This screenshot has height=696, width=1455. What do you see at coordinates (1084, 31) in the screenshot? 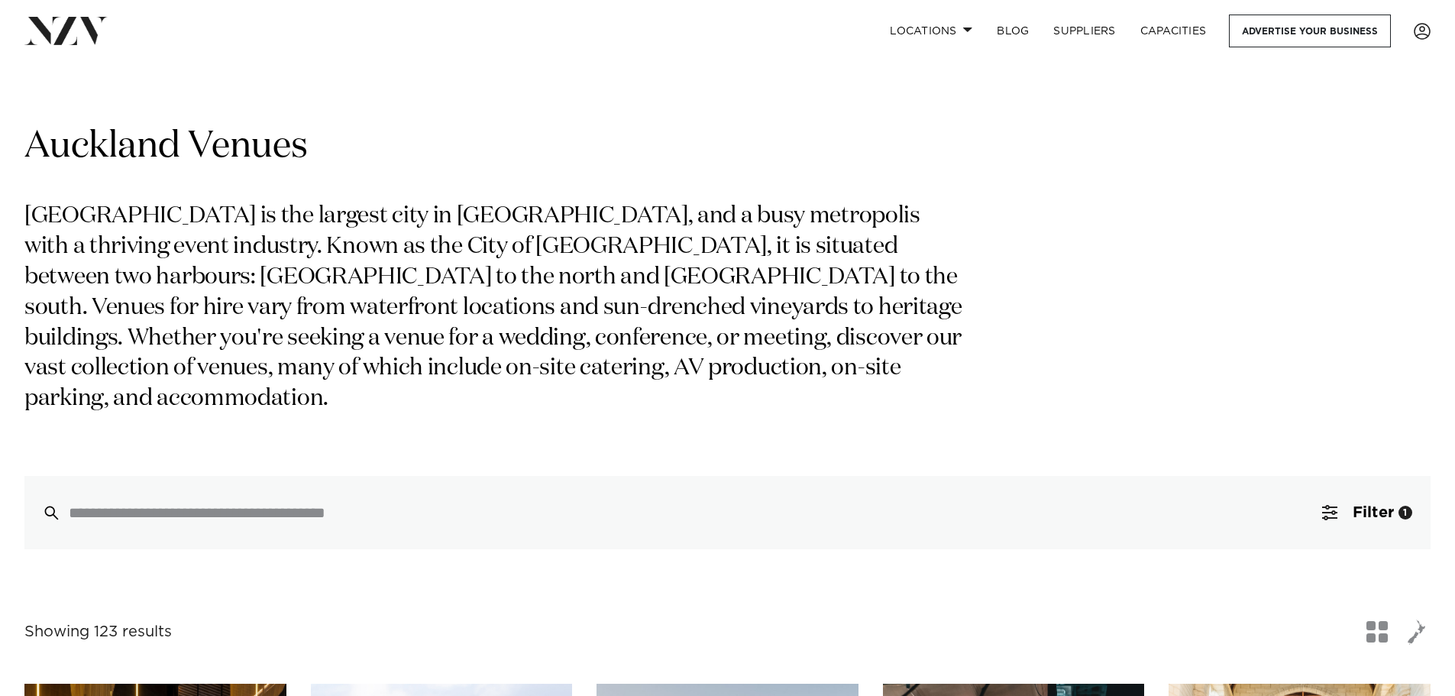
I see `a: SUPPLIERS` at bounding box center [1084, 31].